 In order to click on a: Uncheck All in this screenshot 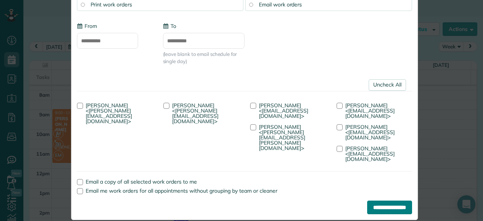, I will do `click(387, 85)`.